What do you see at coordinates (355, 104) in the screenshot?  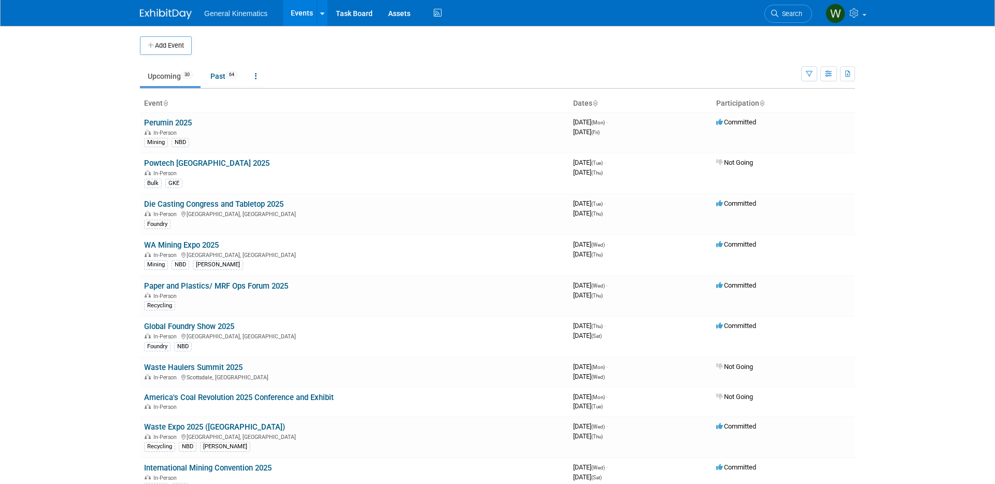 I see `th: Event` at bounding box center [355, 104].